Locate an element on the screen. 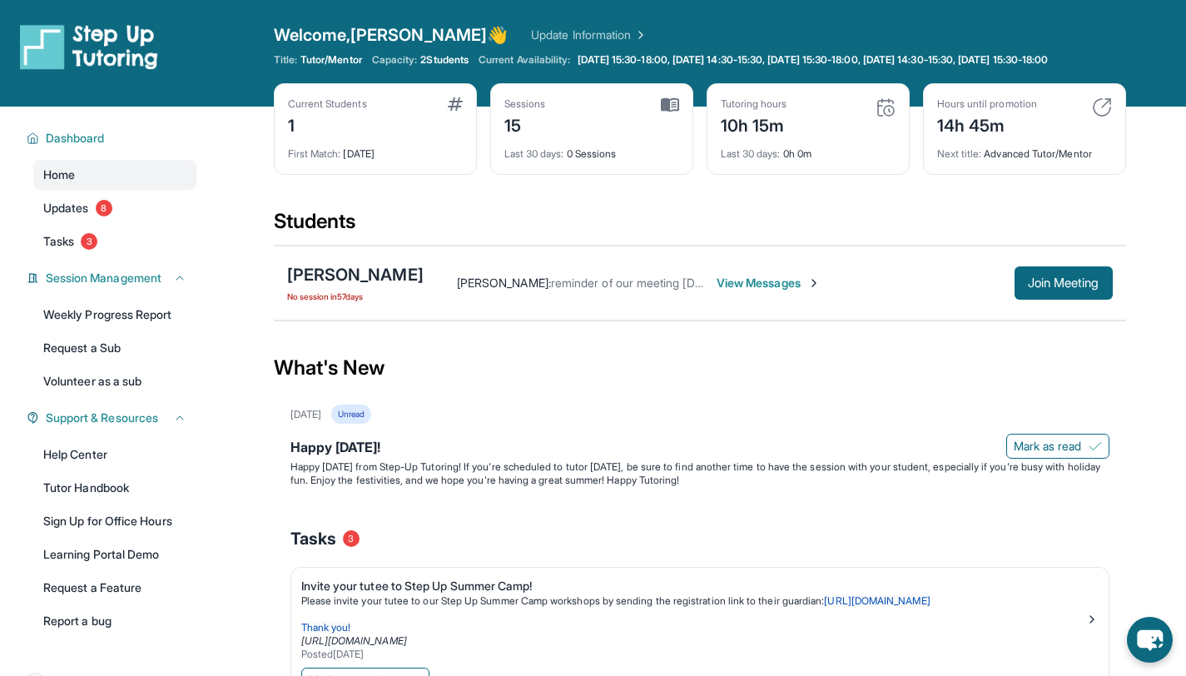 The height and width of the screenshot is (676, 1186). div: Sessions is located at coordinates (525, 104).